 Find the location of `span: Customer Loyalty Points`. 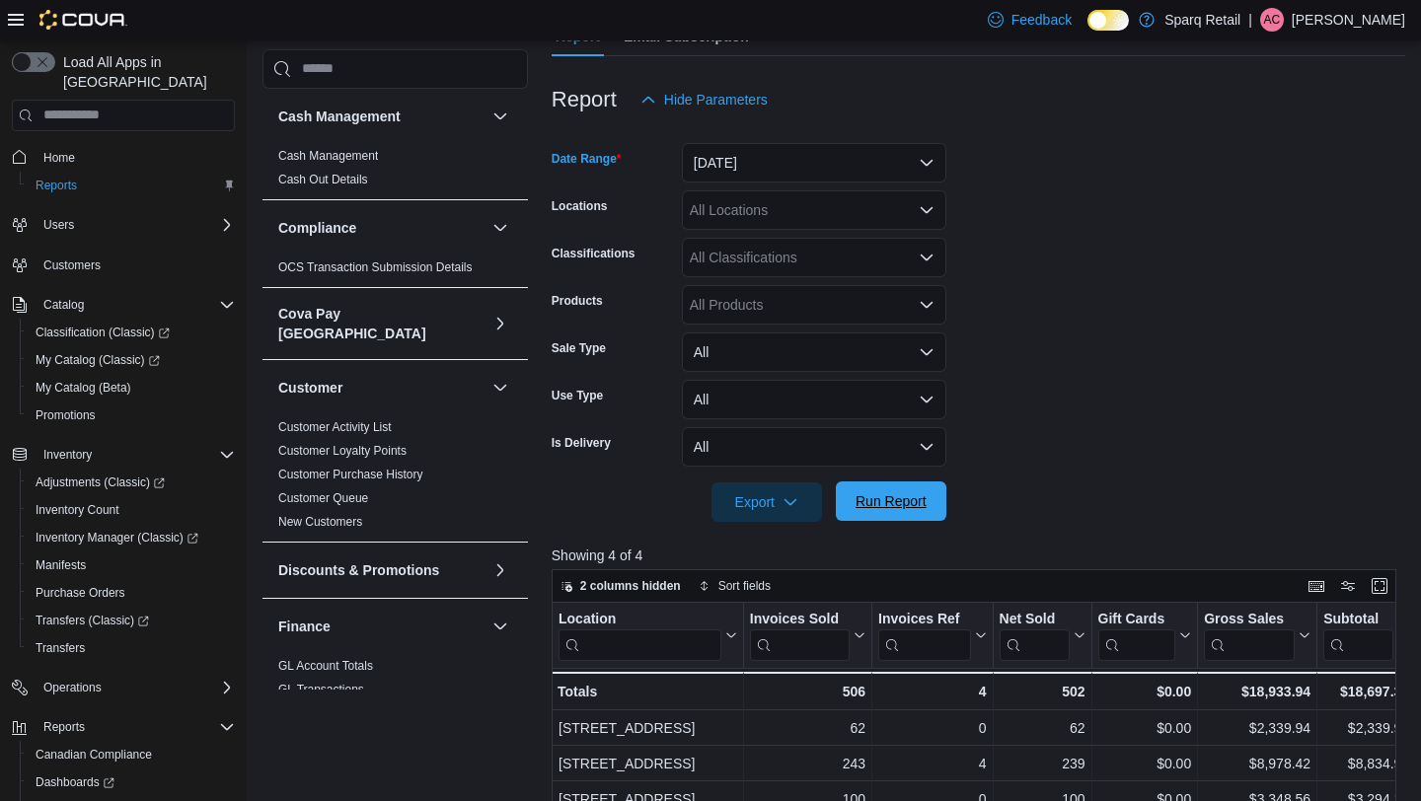

span: Customer Loyalty Points is located at coordinates (342, 451).